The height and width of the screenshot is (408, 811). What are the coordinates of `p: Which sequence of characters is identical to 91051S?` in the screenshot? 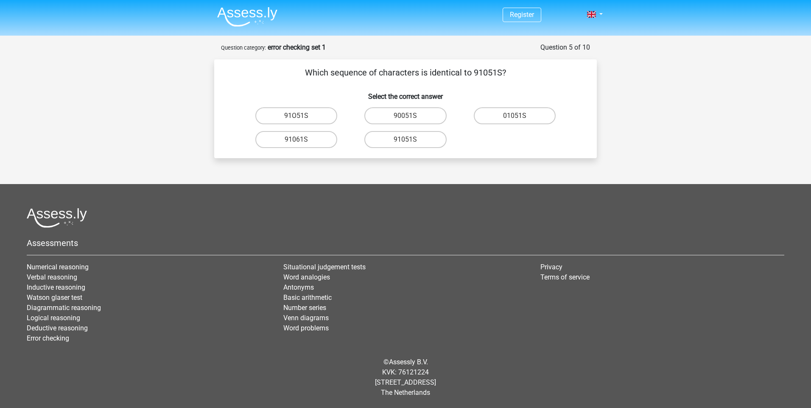 It's located at (406, 73).